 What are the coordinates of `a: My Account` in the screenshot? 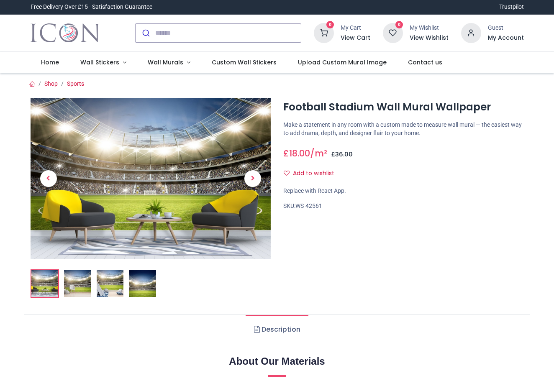 It's located at (506, 38).